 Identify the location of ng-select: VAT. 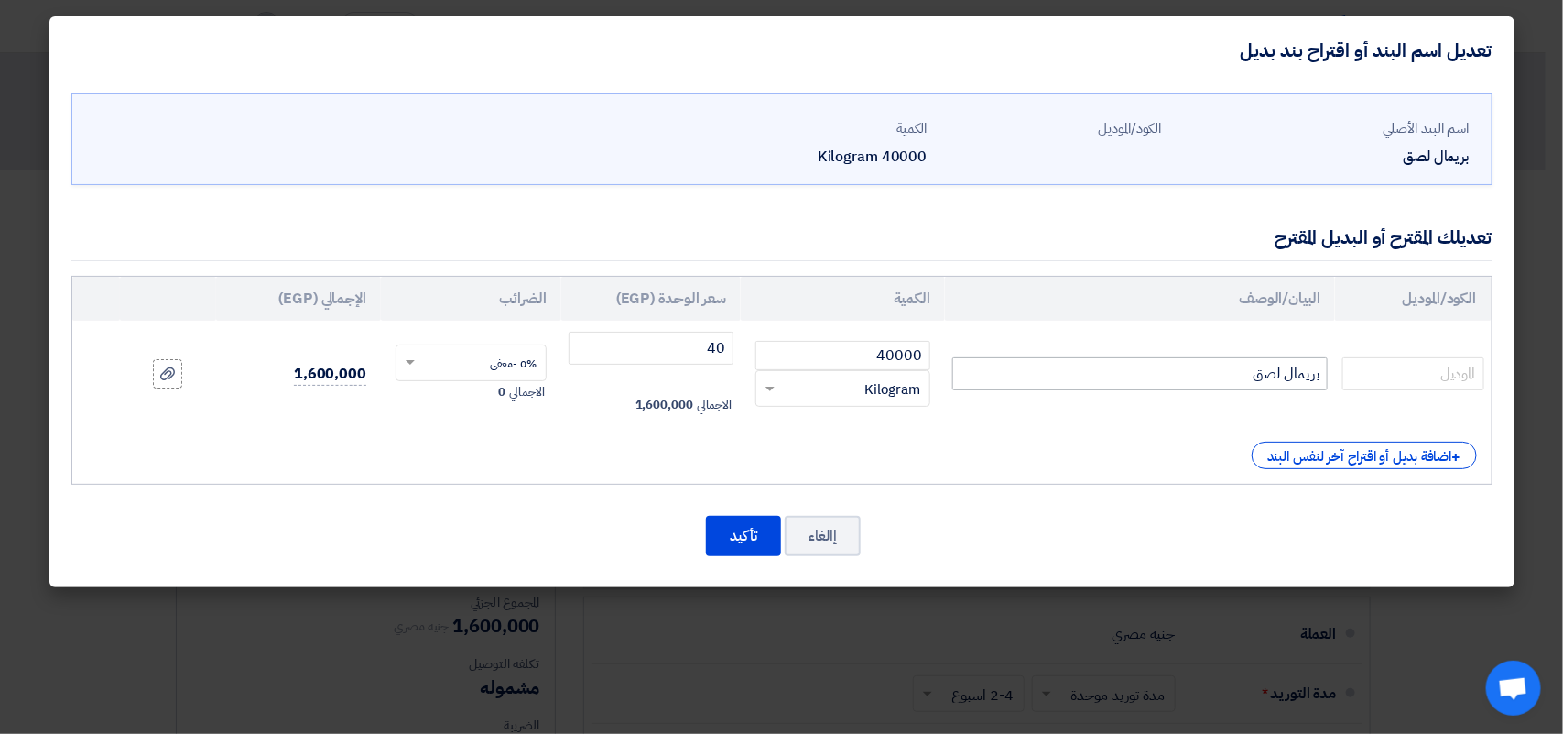
(471, 363).